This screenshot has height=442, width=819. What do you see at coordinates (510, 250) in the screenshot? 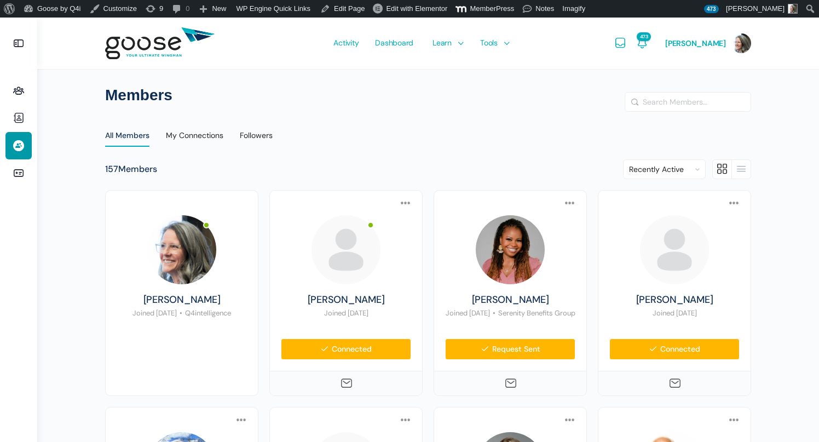
I see `img: Profile photo of Whitney Person` at bounding box center [510, 250].